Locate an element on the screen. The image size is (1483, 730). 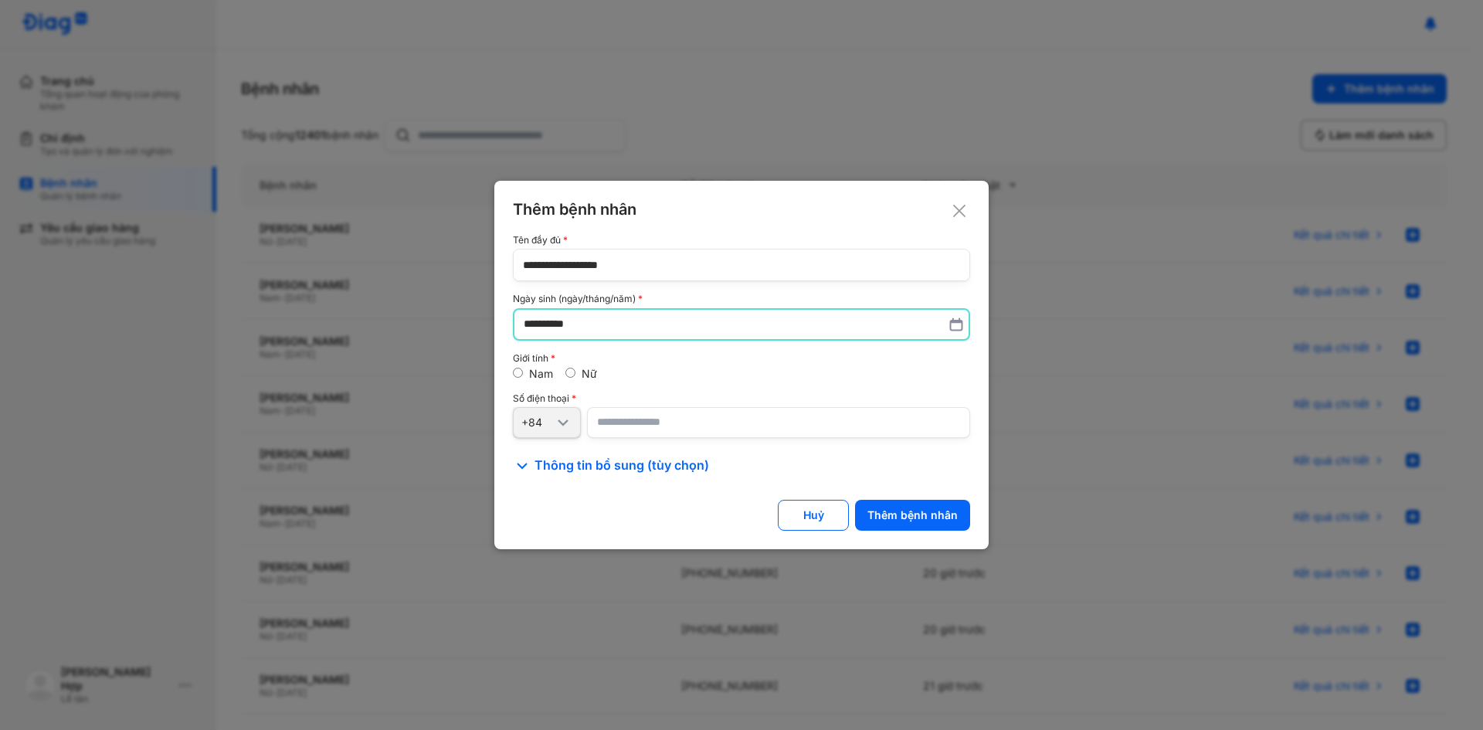
div: Ngày sinh (ngày/tháng/năm) is located at coordinates (741, 299).